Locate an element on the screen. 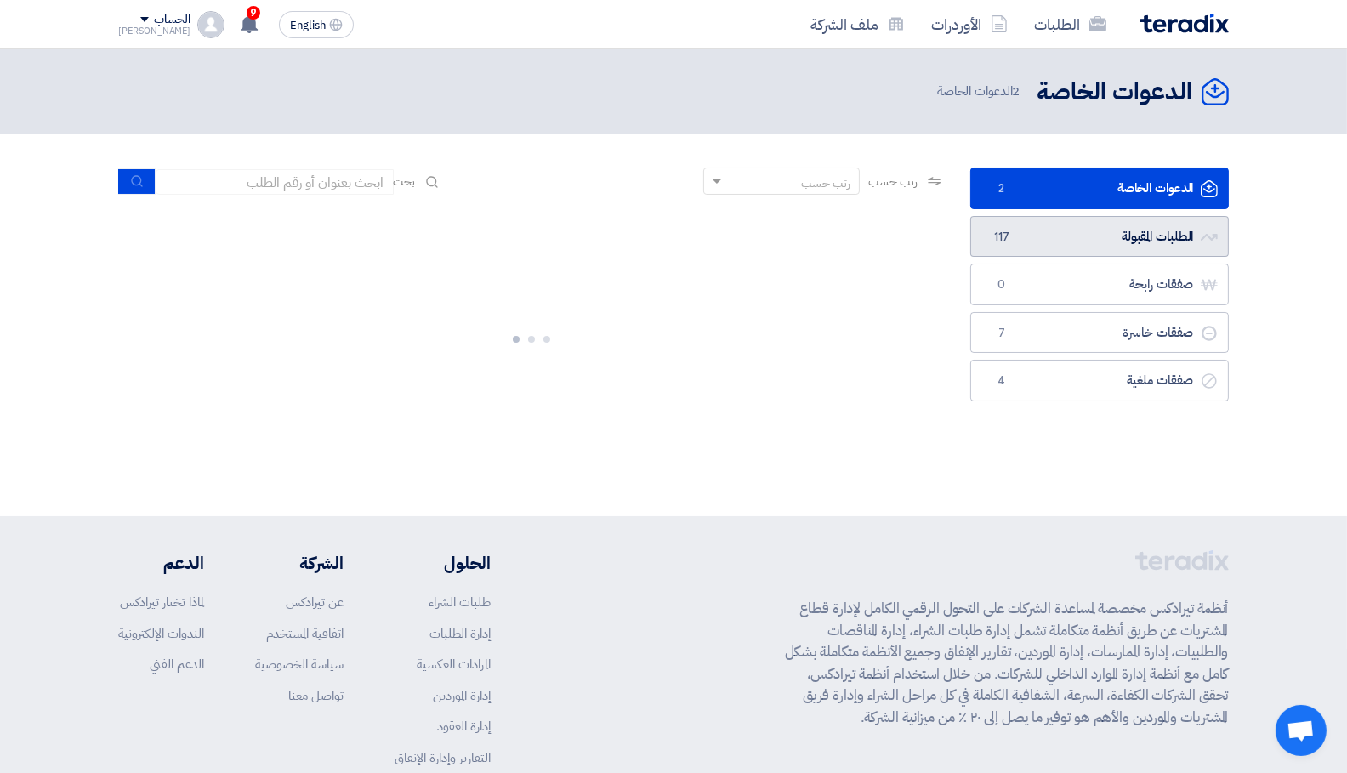  a: اتفاقية المستخدم is located at coordinates (304, 633).